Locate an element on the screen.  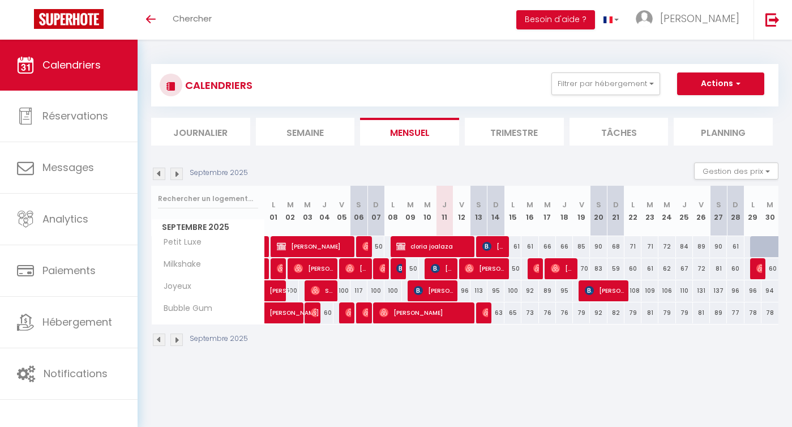
div: 72 is located at coordinates (702, 268).